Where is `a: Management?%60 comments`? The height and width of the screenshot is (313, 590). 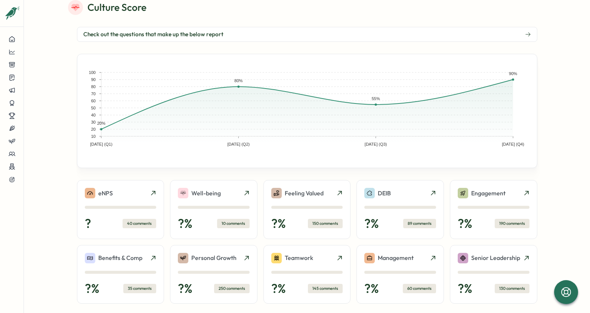 a: Management?%60 comments is located at coordinates (400, 275).